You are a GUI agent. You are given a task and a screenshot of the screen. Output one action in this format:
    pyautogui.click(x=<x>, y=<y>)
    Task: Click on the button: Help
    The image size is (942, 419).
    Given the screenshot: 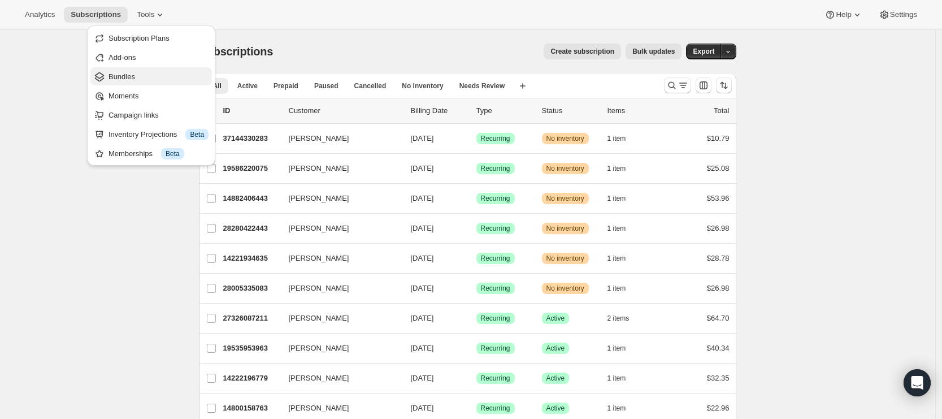 What is the action you would take?
    pyautogui.click(x=843, y=15)
    